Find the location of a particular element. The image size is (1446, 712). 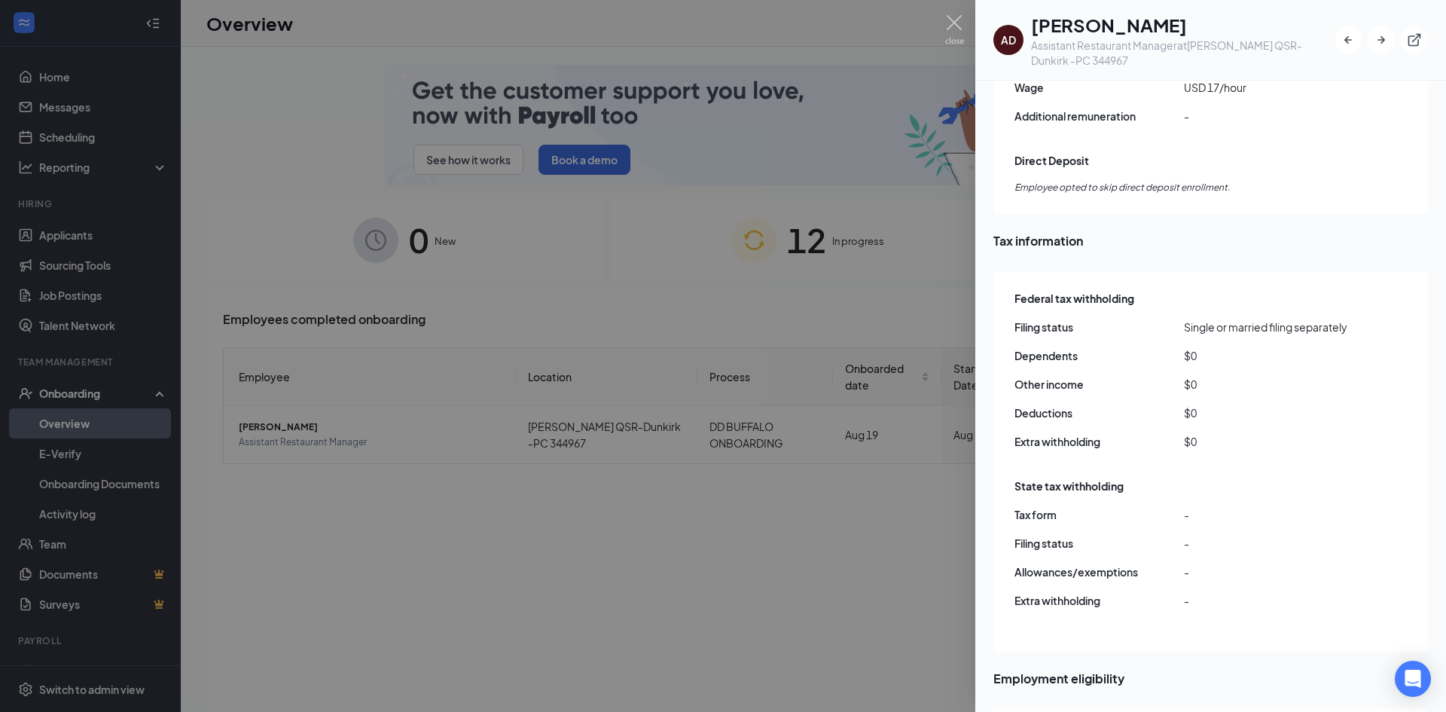

span: Wage is located at coordinates (1099, 87).